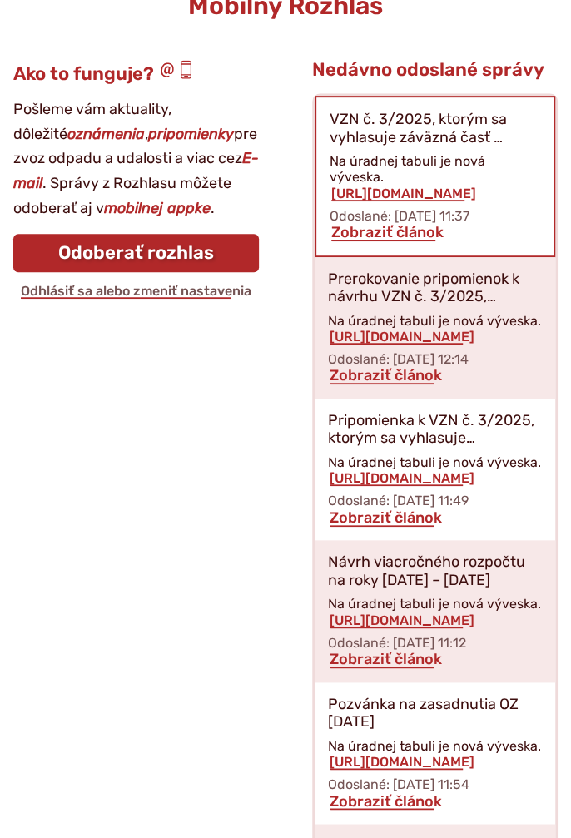 The height and width of the screenshot is (838, 571). What do you see at coordinates (191, 134) in the screenshot?
I see `strong: pripomienky` at bounding box center [191, 134].